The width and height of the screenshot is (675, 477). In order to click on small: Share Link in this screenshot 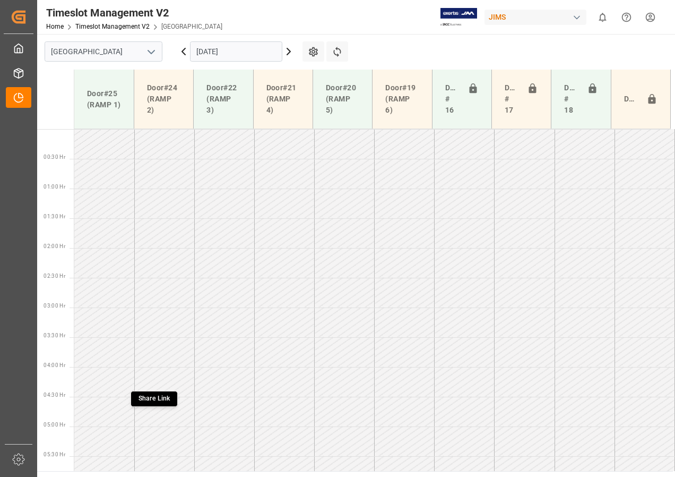, I will do `click(154, 398)`.